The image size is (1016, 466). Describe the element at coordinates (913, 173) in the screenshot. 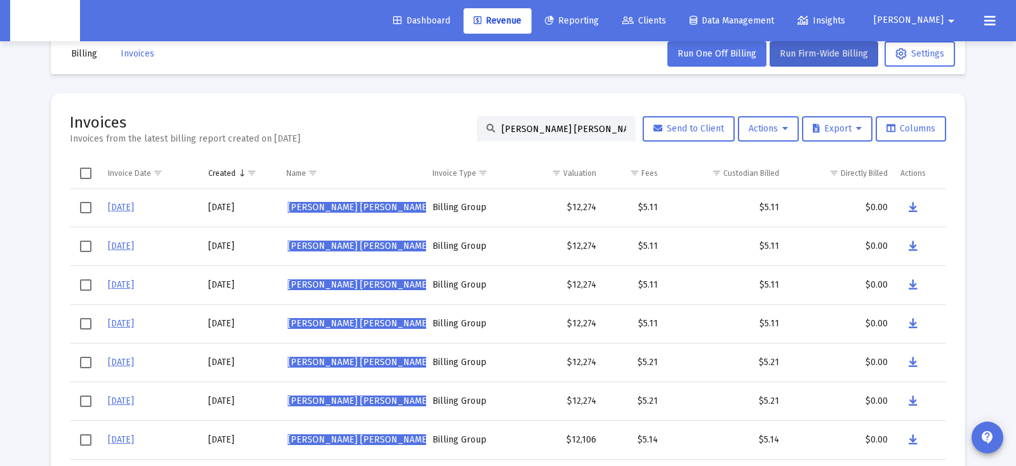

I see `div: Actions` at that location.